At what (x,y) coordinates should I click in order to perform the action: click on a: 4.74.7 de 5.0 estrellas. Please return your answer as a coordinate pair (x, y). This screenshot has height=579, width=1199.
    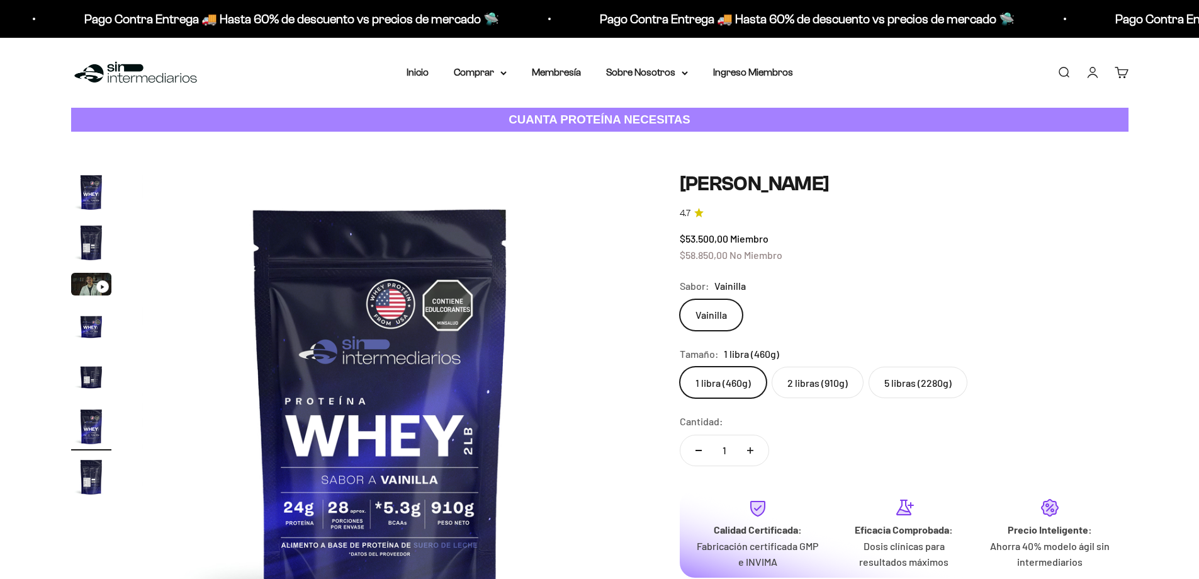
    Looking at the image, I should click on (904, 213).